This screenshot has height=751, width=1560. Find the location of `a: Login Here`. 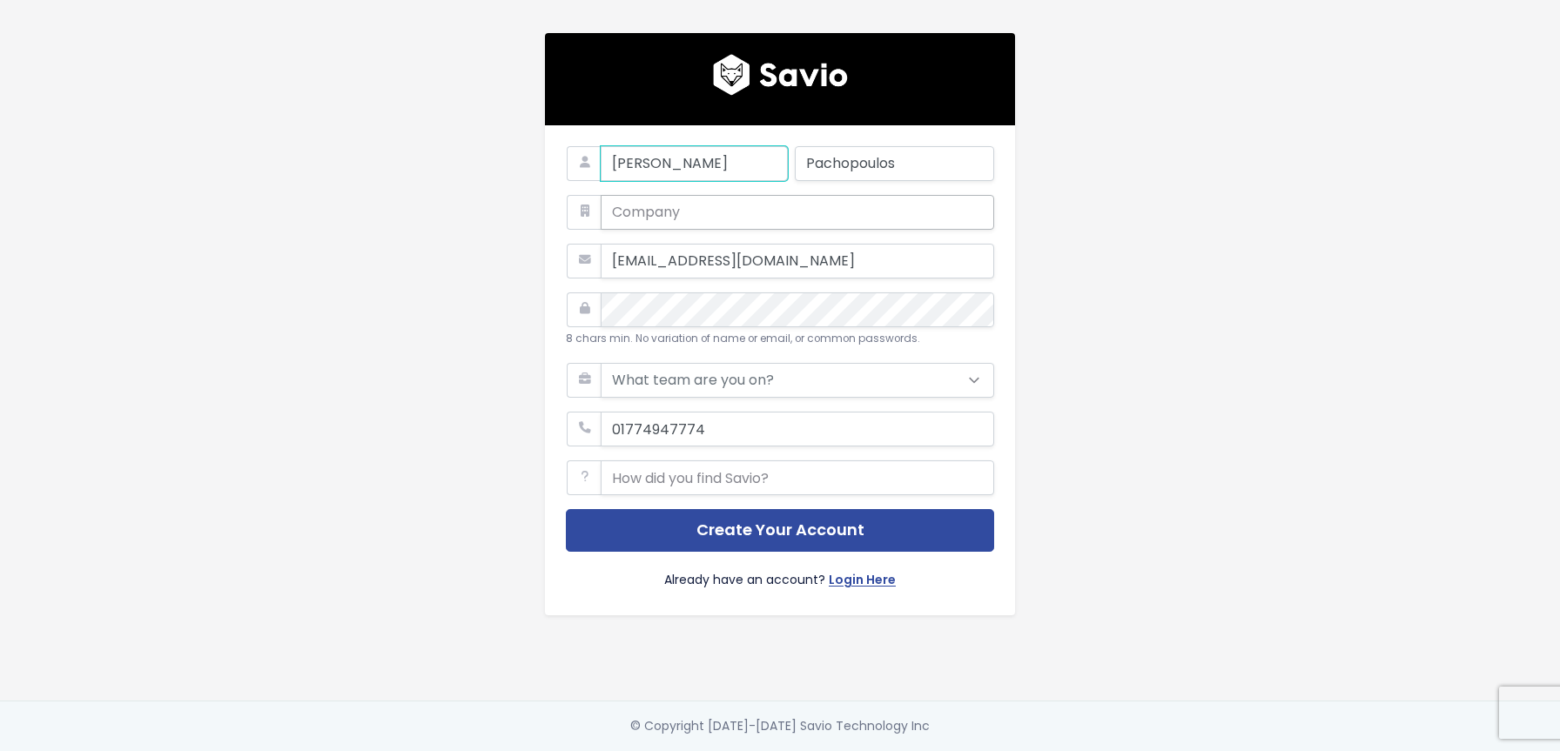

a: Login Here is located at coordinates (862, 582).